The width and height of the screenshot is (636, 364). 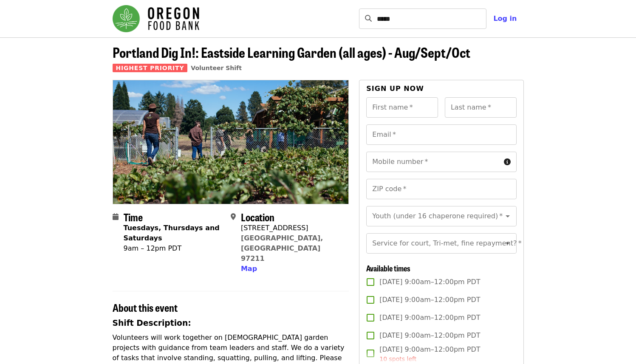 I want to click on button: Log in, so click(x=505, y=19).